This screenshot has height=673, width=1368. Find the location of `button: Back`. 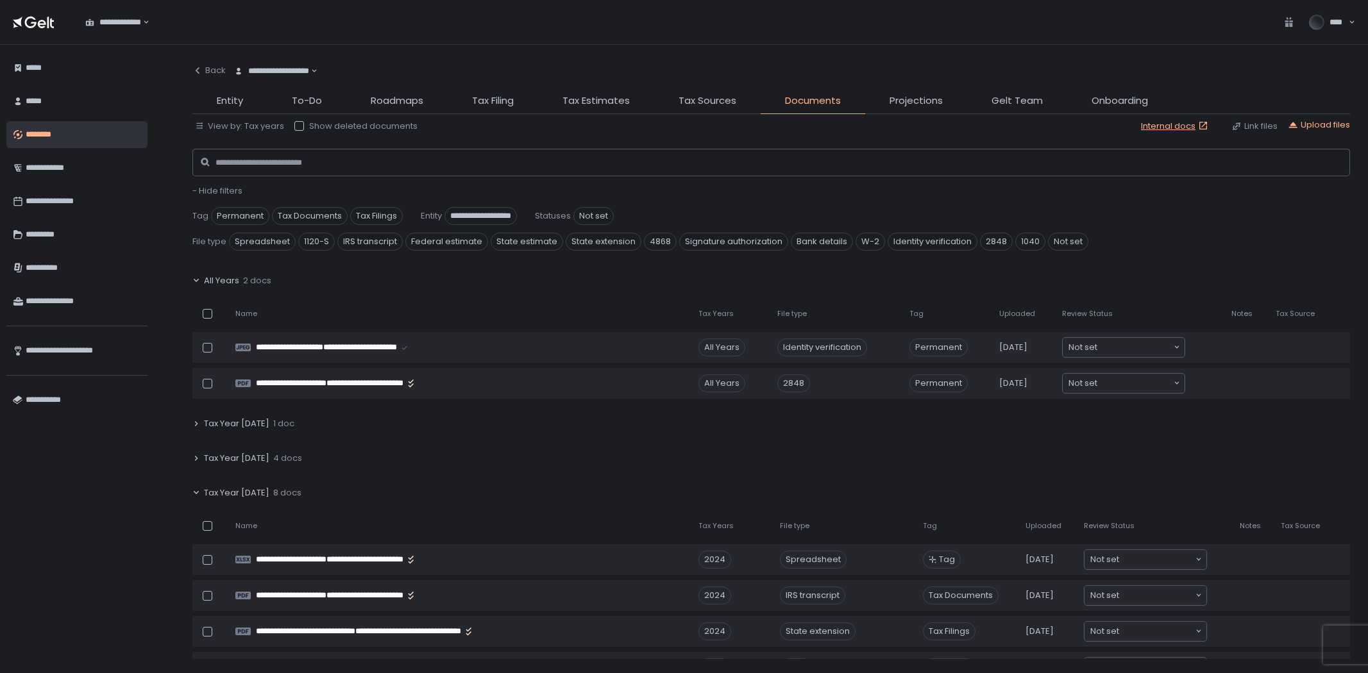

button: Back is located at coordinates (209, 71).